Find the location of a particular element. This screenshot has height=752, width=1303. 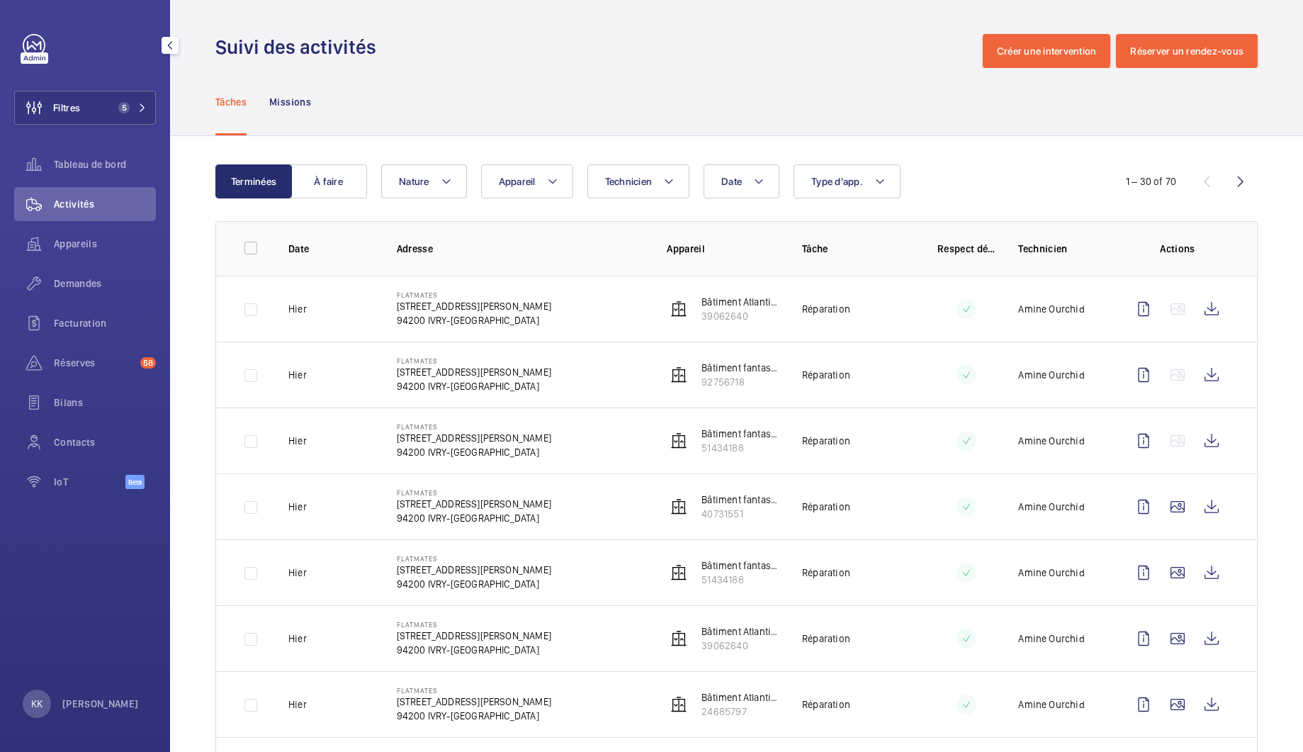

span: Activités is located at coordinates (105, 204).